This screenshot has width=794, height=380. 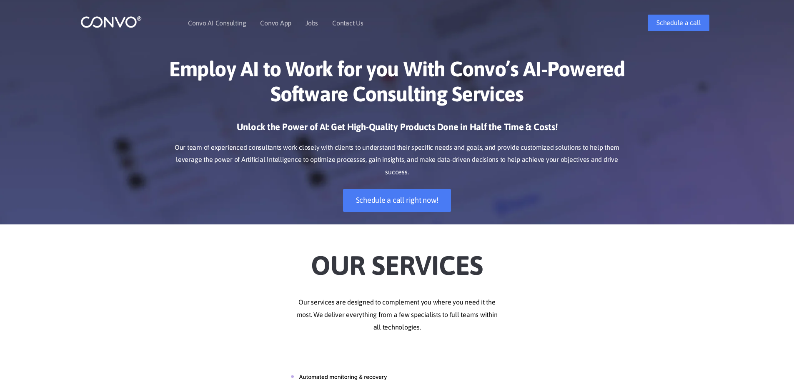 What do you see at coordinates (348, 23) in the screenshot?
I see `a: Contact Us` at bounding box center [348, 23].